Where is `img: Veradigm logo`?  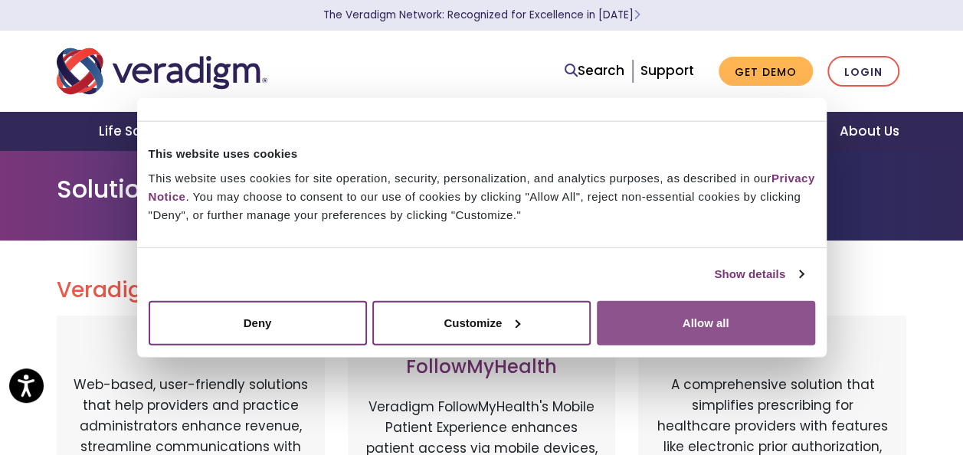
img: Veradigm logo is located at coordinates (162, 71).